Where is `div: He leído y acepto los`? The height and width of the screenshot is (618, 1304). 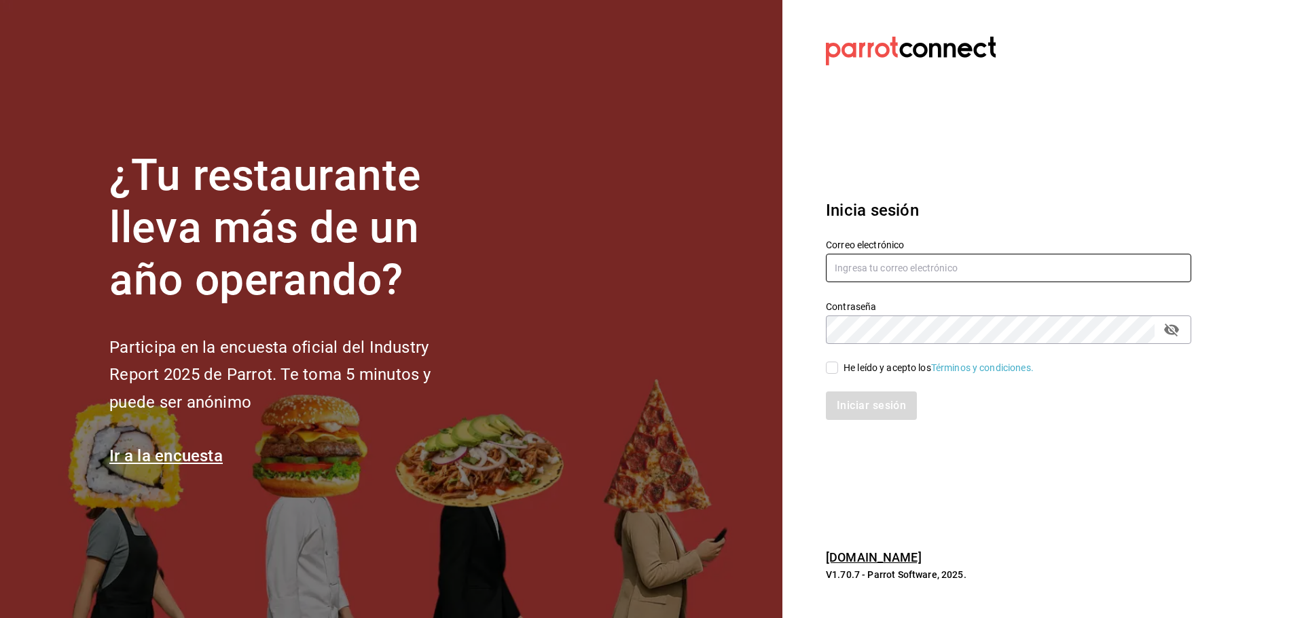 div: He leído y acepto los is located at coordinates (938, 368).